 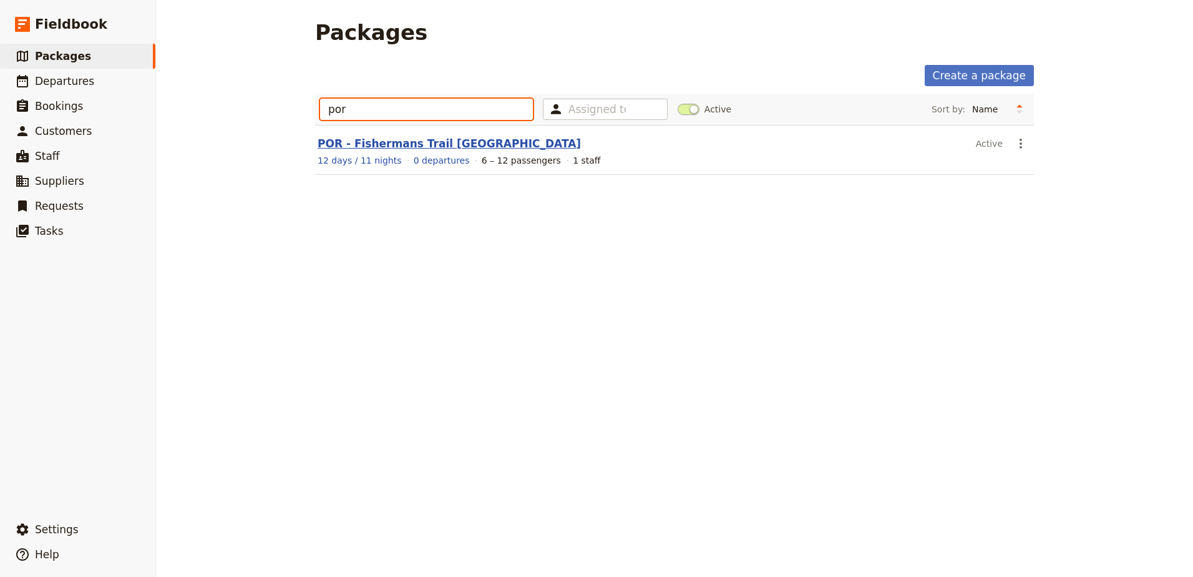 I want to click on span: Requests, so click(x=59, y=206).